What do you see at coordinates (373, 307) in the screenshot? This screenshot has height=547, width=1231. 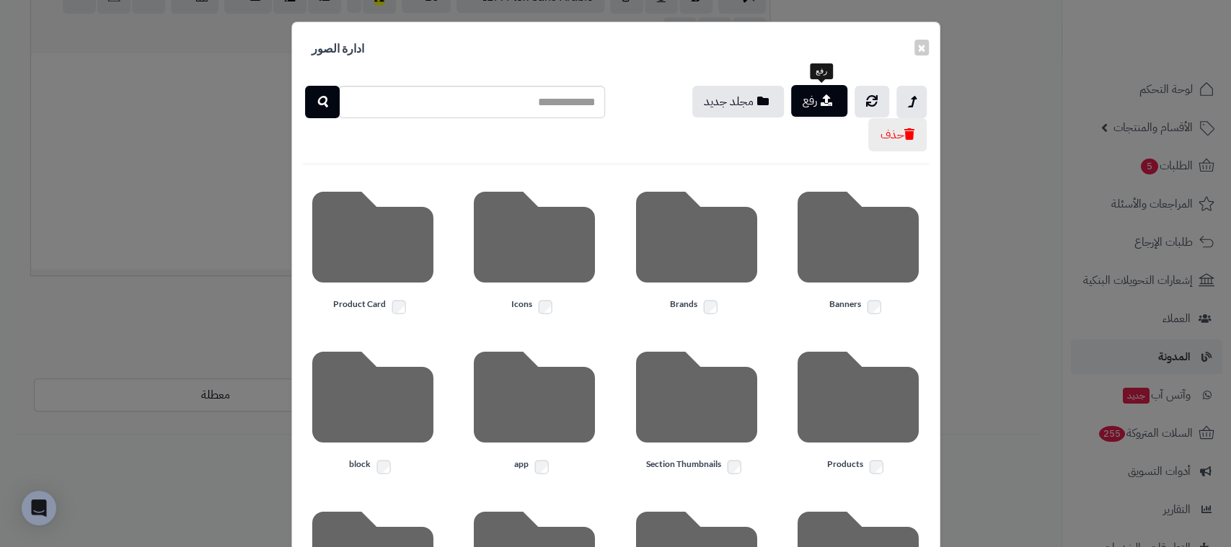 I see `label: Product Card` at bounding box center [373, 307].